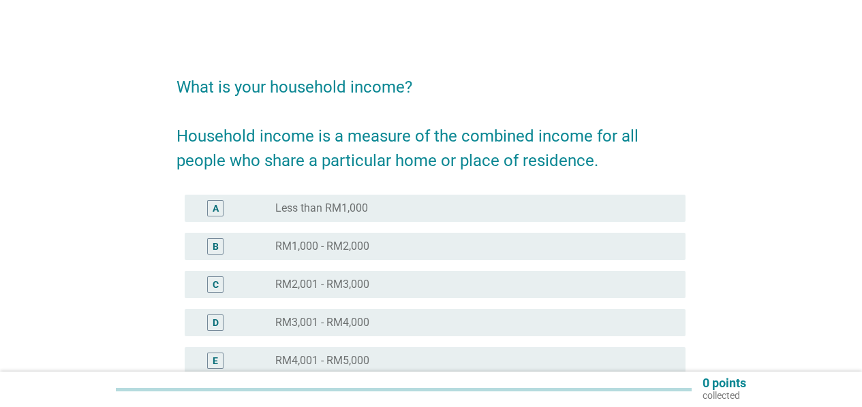  What do you see at coordinates (322, 361) in the screenshot?
I see `label: RM4,001 - RM5,000` at bounding box center [322, 361].